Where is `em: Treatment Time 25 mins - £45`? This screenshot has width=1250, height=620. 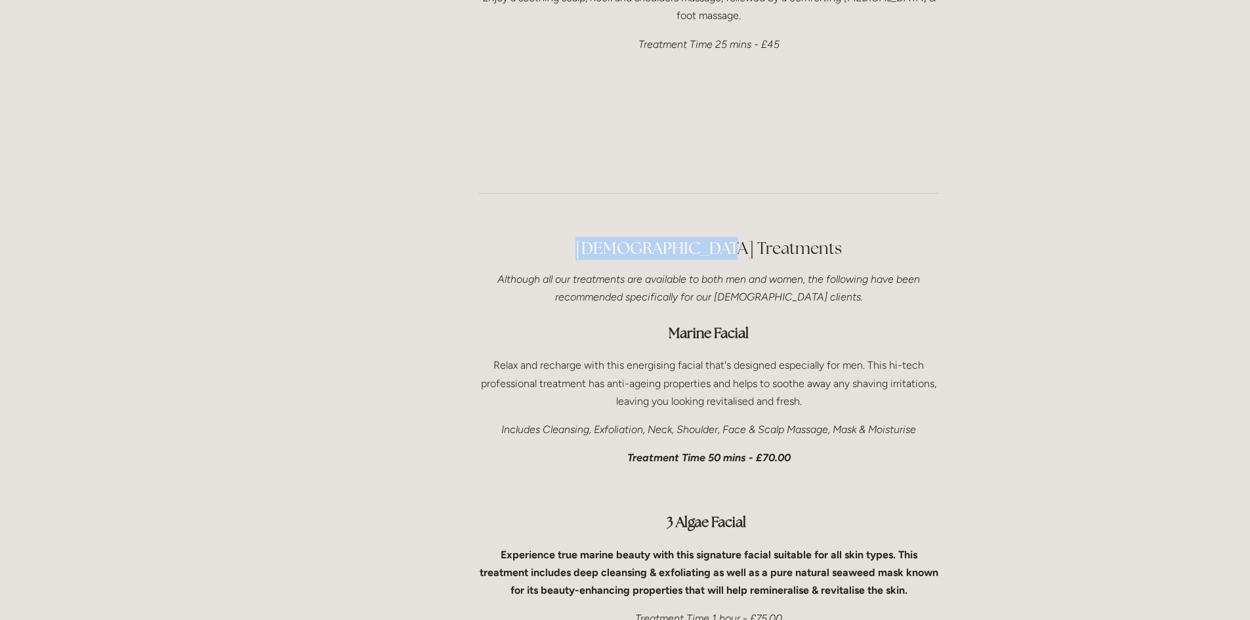 em: Treatment Time 25 mins - £45 is located at coordinates (709, 44).